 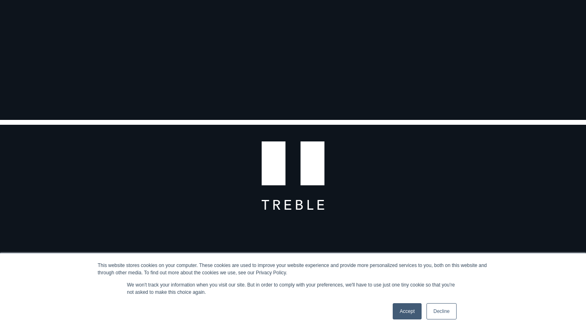 What do you see at coordinates (293, 289) in the screenshot?
I see `p: We won't track your information when you visit our site. But in order to comply with your prefere...` at bounding box center [293, 289].